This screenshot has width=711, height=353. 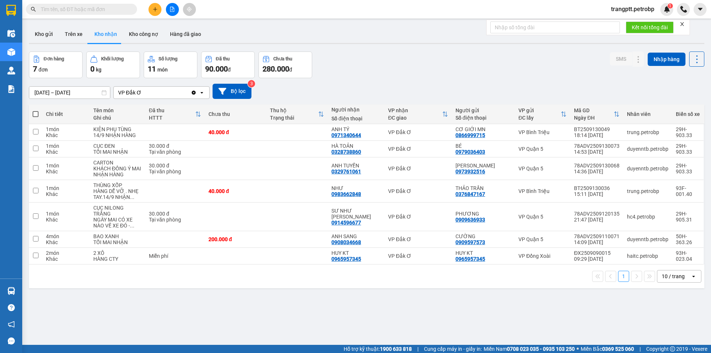 What do you see at coordinates (66, 114) in the screenshot?
I see `div: Chi tiết` at bounding box center [66, 114].